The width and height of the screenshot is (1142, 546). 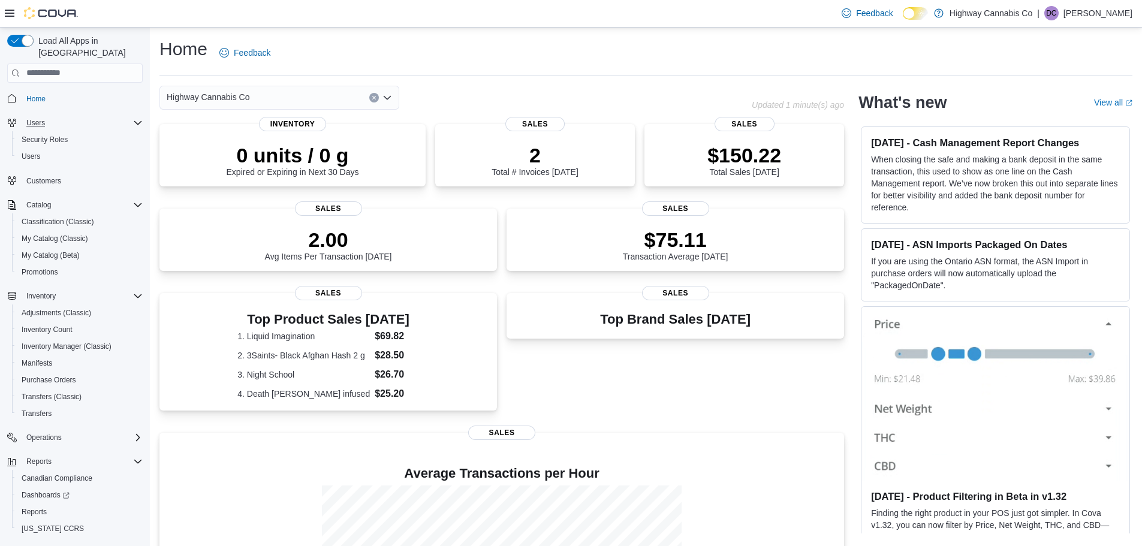 I want to click on span: Classification (Classic), so click(x=58, y=222).